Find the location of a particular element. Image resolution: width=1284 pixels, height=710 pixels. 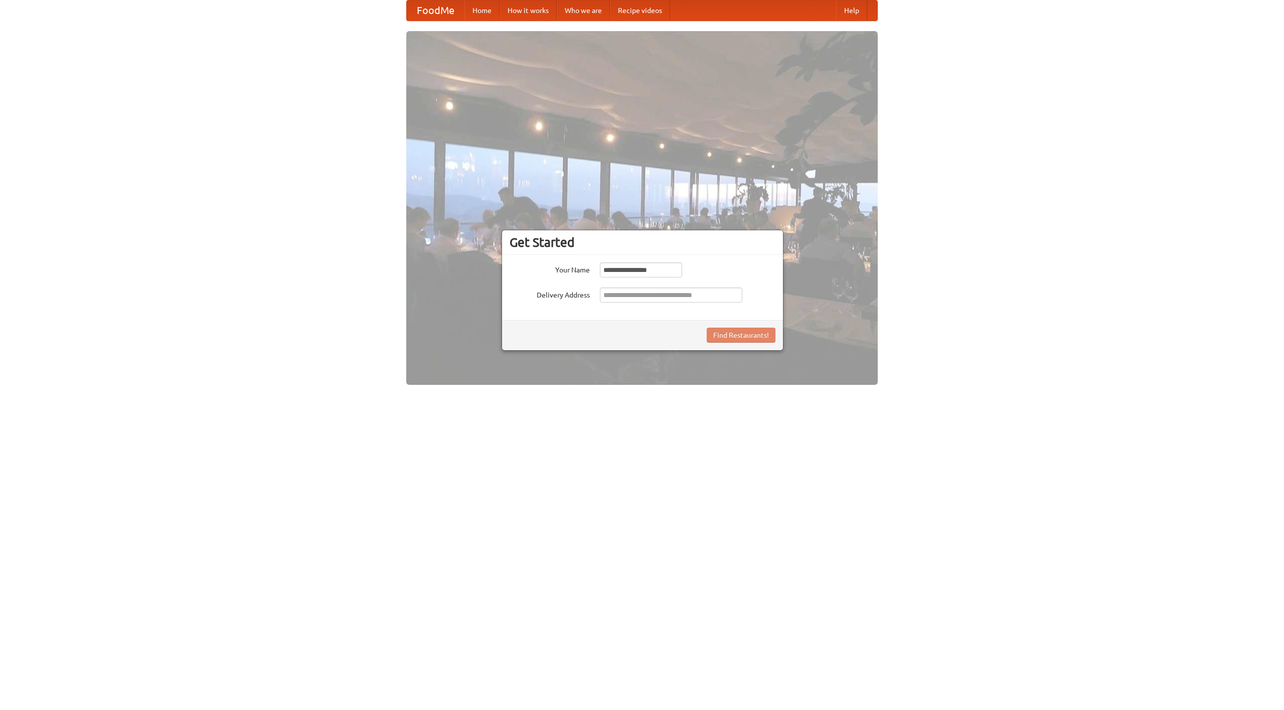

h3: Get Started is located at coordinates (643, 242).